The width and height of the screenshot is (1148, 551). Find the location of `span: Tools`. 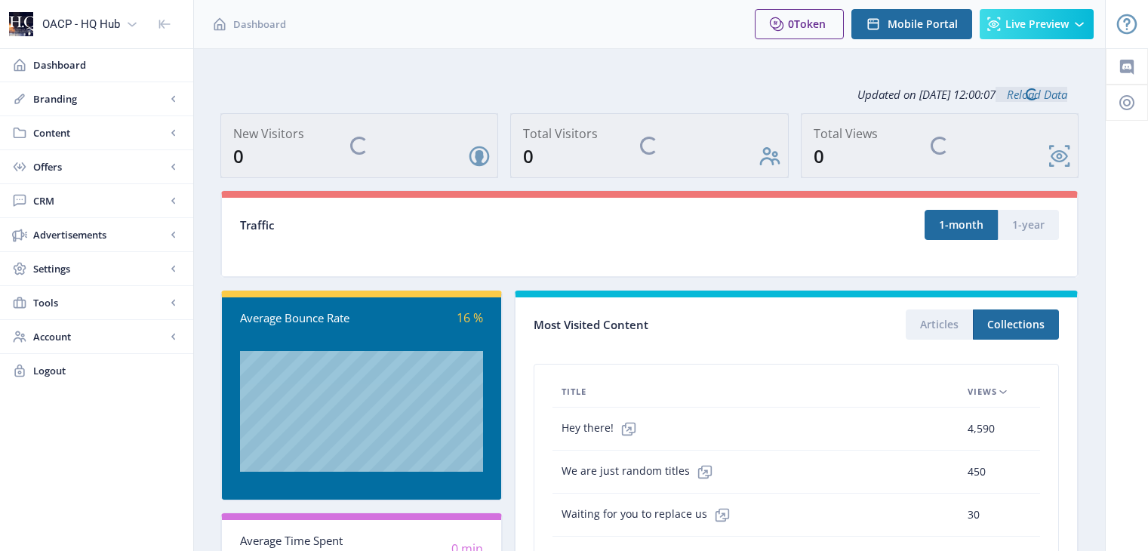

span: Tools is located at coordinates (100, 303).